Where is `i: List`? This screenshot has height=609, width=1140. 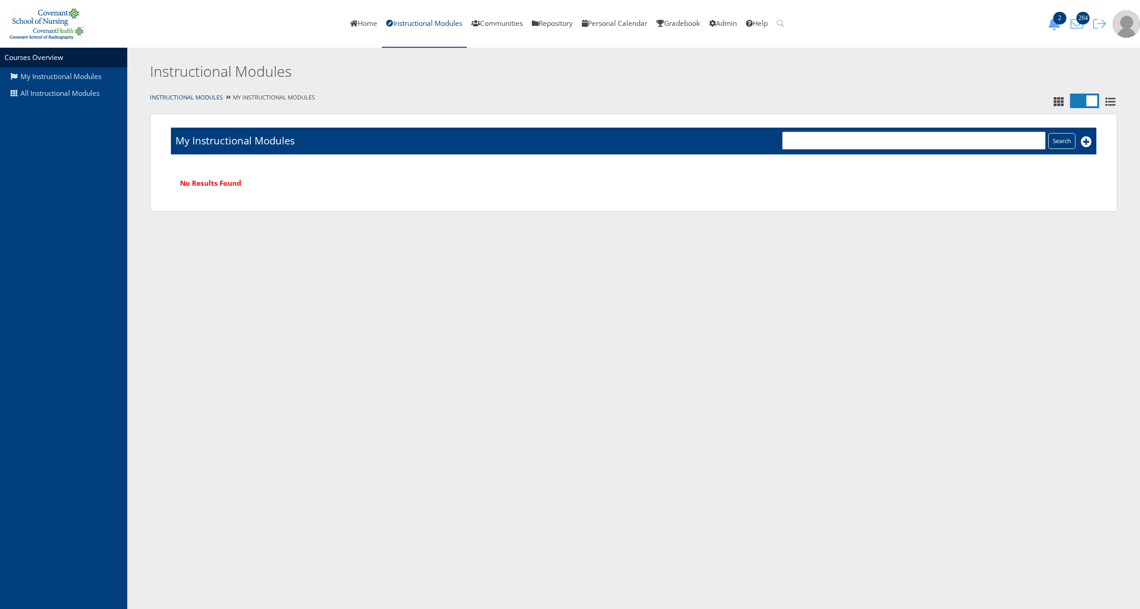
i: List is located at coordinates (1110, 102).